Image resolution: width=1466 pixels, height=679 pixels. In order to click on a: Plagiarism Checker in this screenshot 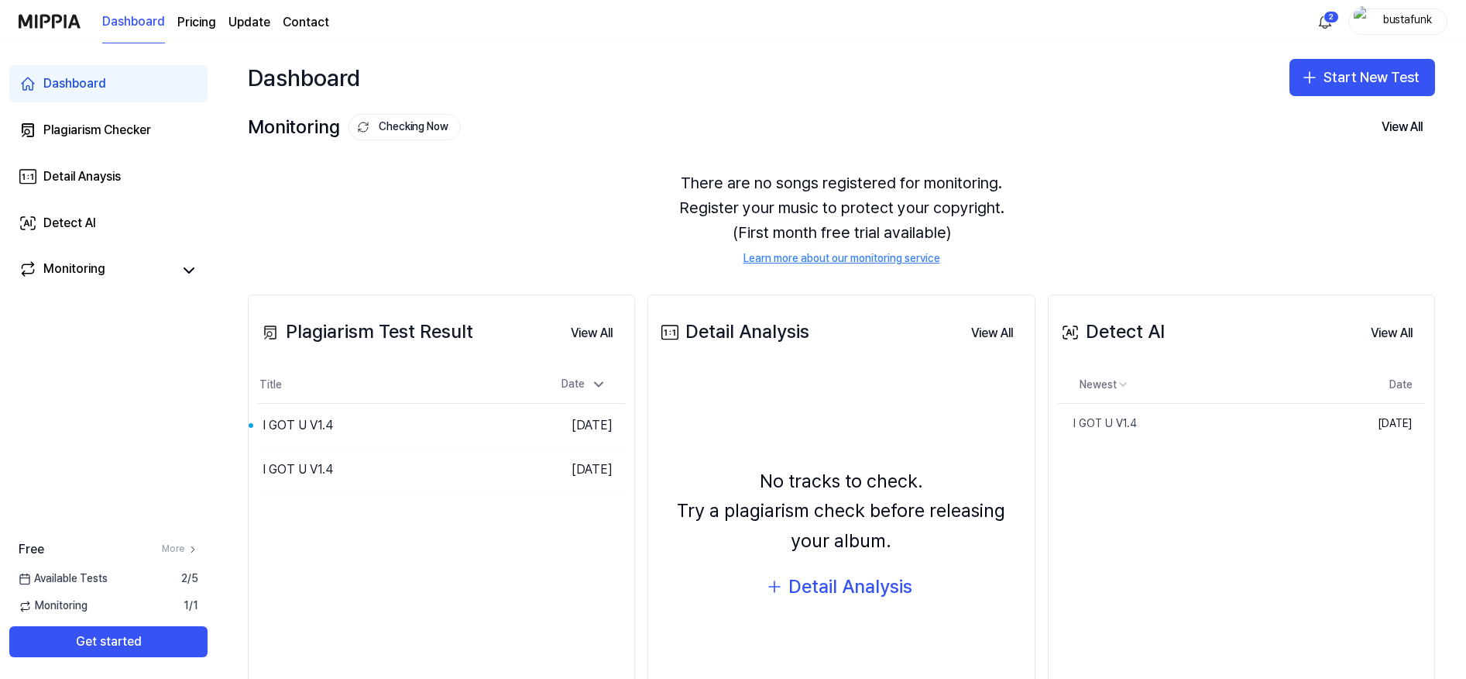, I will do `click(108, 130)`.